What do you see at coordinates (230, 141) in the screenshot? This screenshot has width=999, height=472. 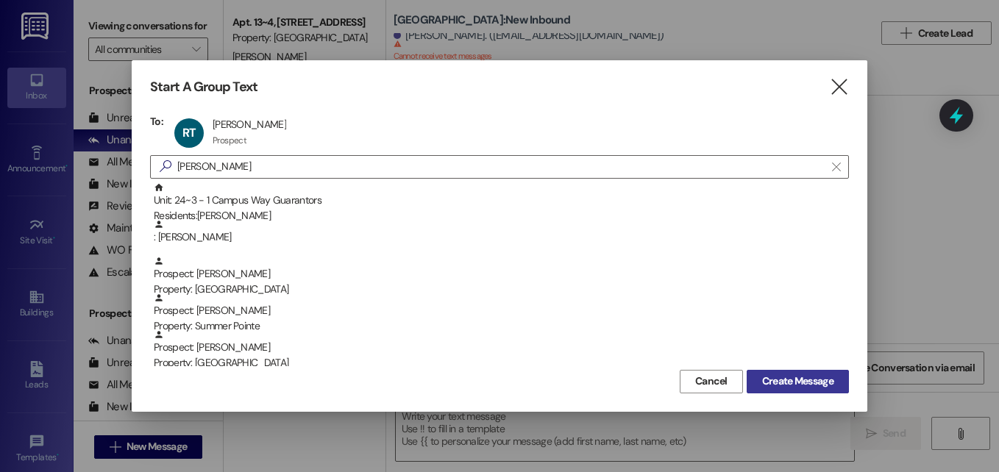 I see `div: Prospect` at bounding box center [230, 141].